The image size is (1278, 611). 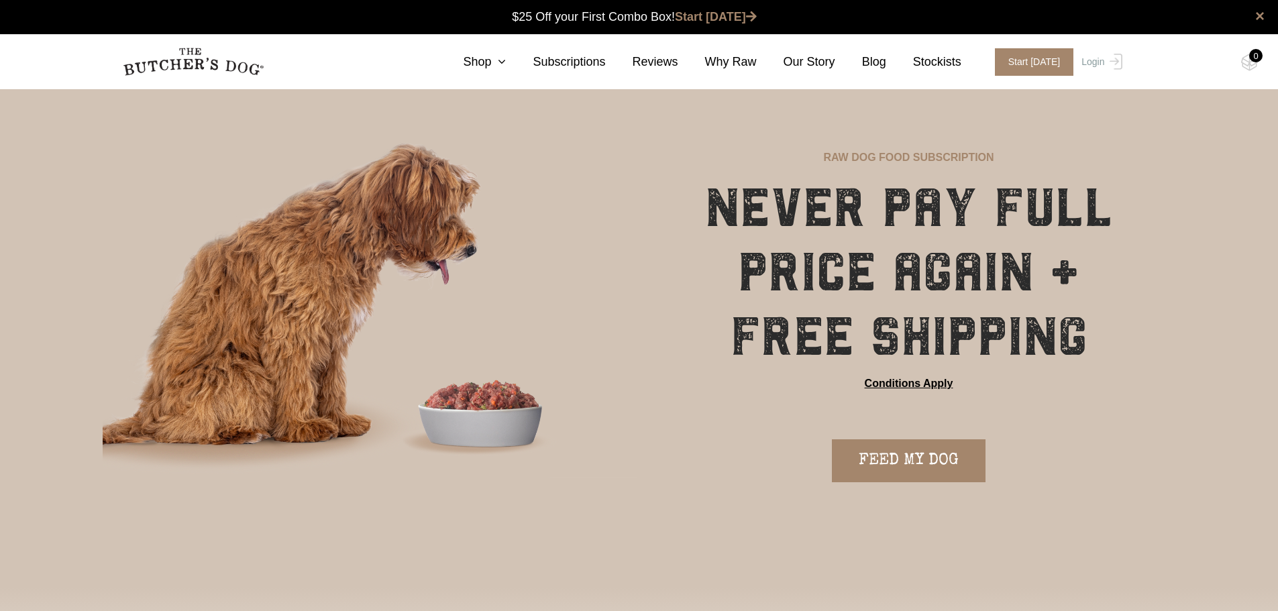 I want to click on a: Reviews, so click(x=642, y=62).